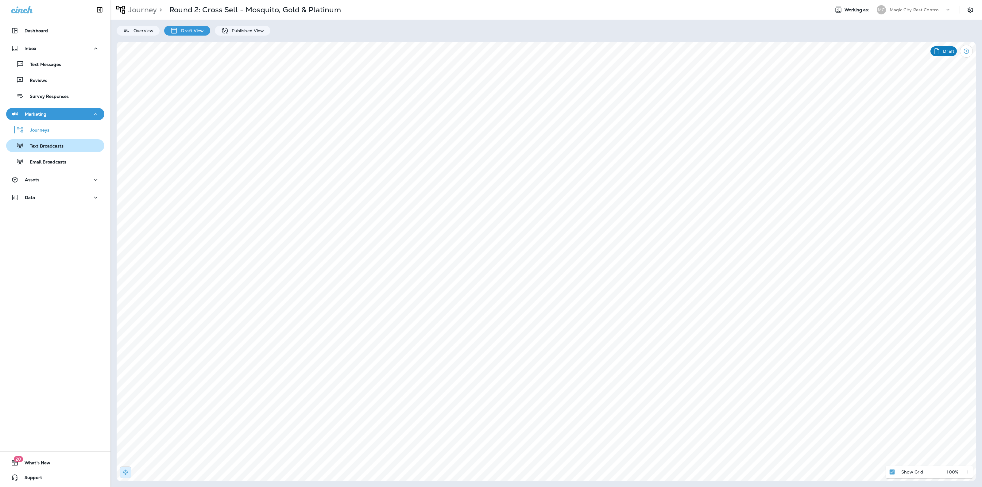 This screenshot has width=982, height=487. I want to click on p: Draft View, so click(191, 31).